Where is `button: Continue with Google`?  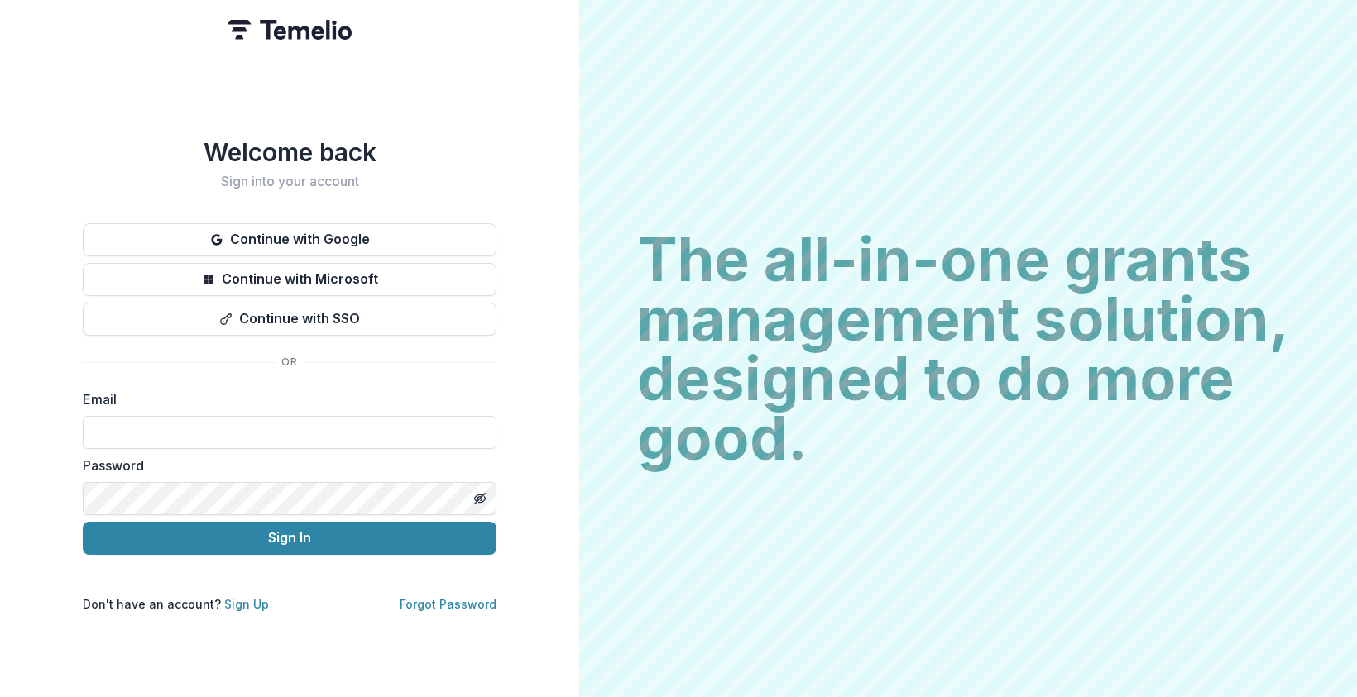 button: Continue with Google is located at coordinates (290, 240).